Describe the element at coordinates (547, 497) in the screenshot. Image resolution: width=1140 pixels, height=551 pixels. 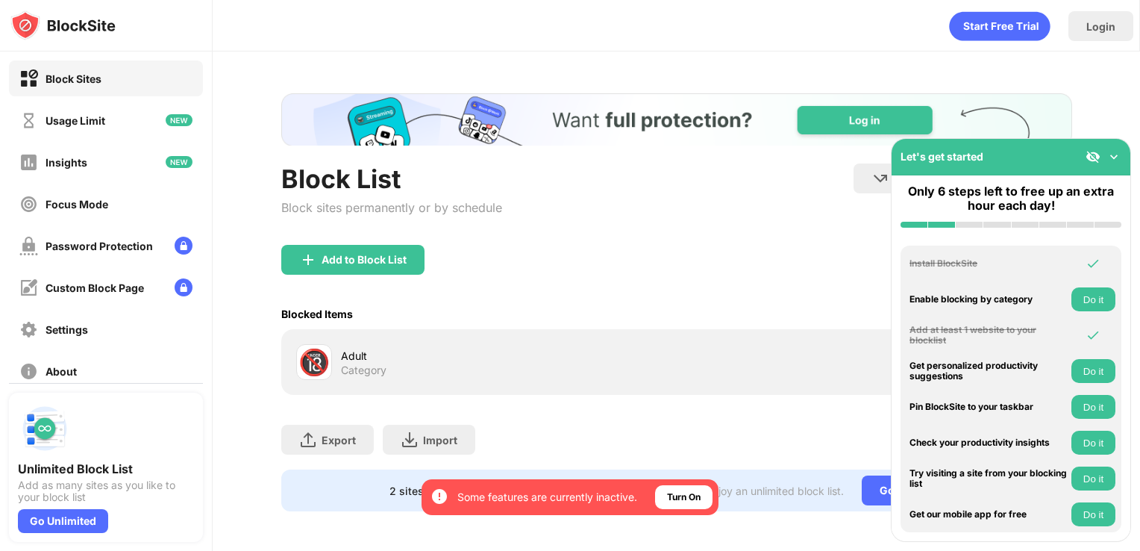
I see `div: Some features are currently inactive.` at that location.